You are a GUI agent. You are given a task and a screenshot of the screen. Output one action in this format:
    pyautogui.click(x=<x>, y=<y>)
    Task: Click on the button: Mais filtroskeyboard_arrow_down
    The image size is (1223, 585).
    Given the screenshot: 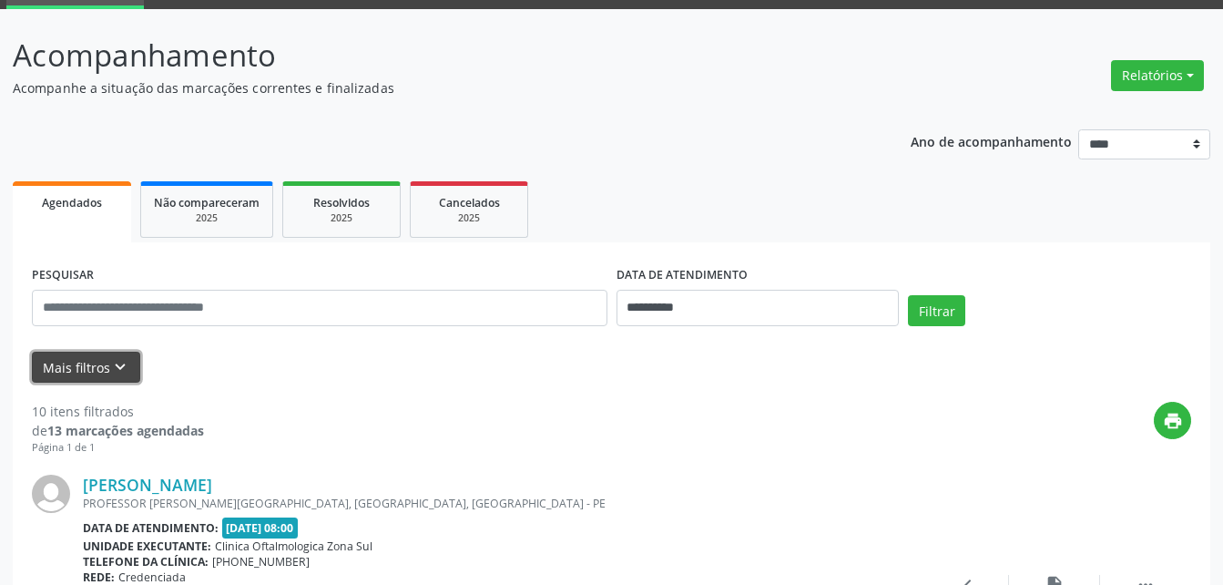 What is the action you would take?
    pyautogui.click(x=86, y=367)
    